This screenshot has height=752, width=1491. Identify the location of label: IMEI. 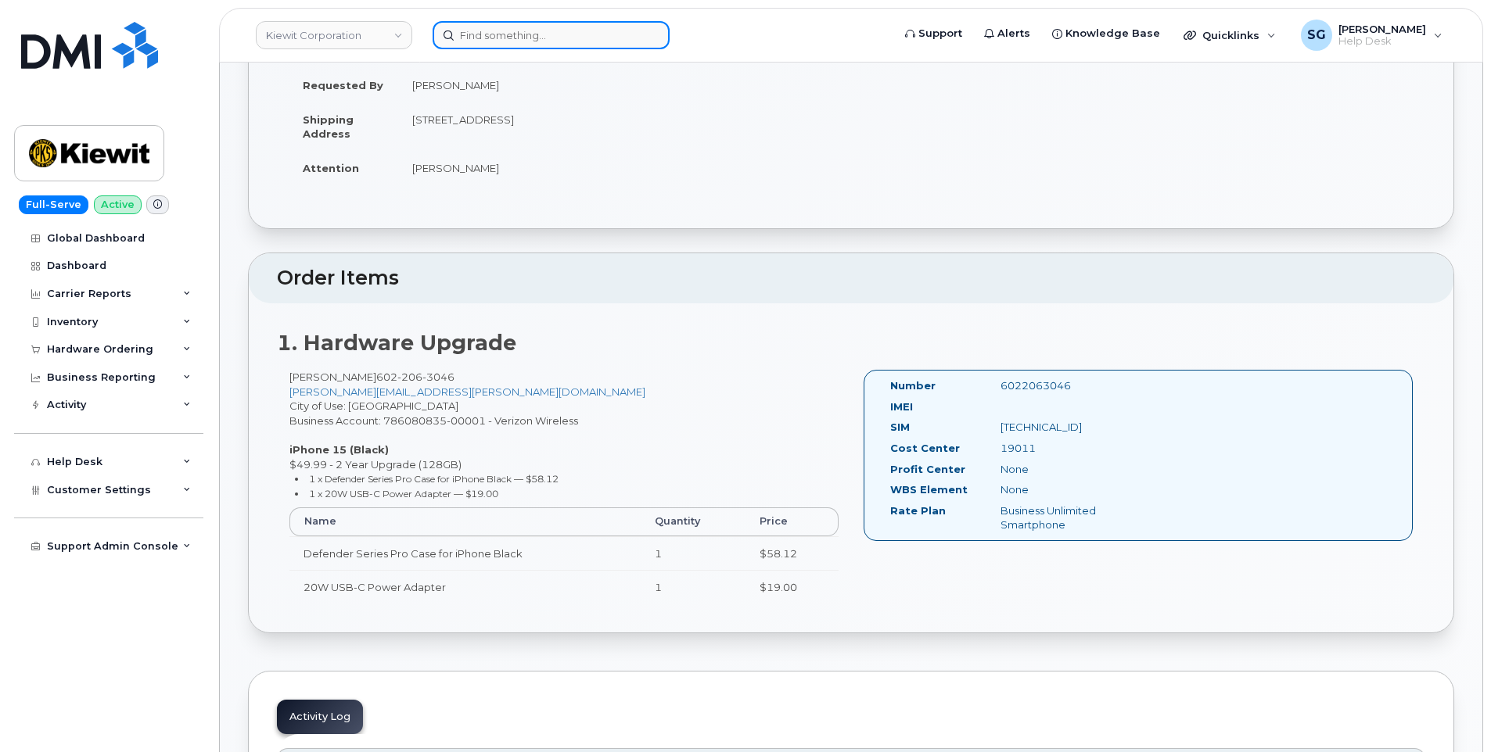
(901, 407).